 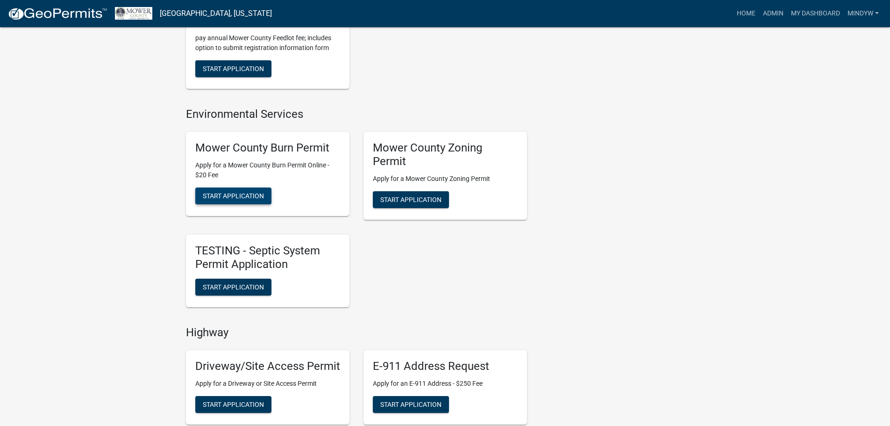 I want to click on a: Admin, so click(x=774, y=14).